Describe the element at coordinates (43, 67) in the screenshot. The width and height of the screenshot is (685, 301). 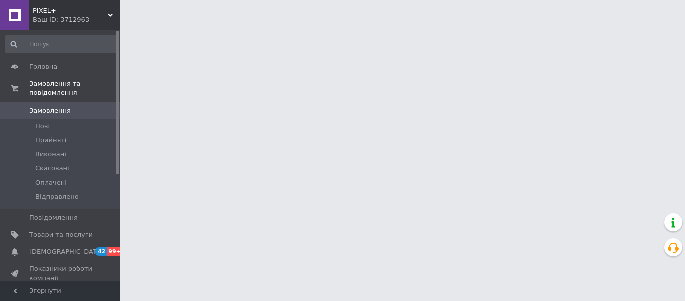
I see `span: Головна` at that location.